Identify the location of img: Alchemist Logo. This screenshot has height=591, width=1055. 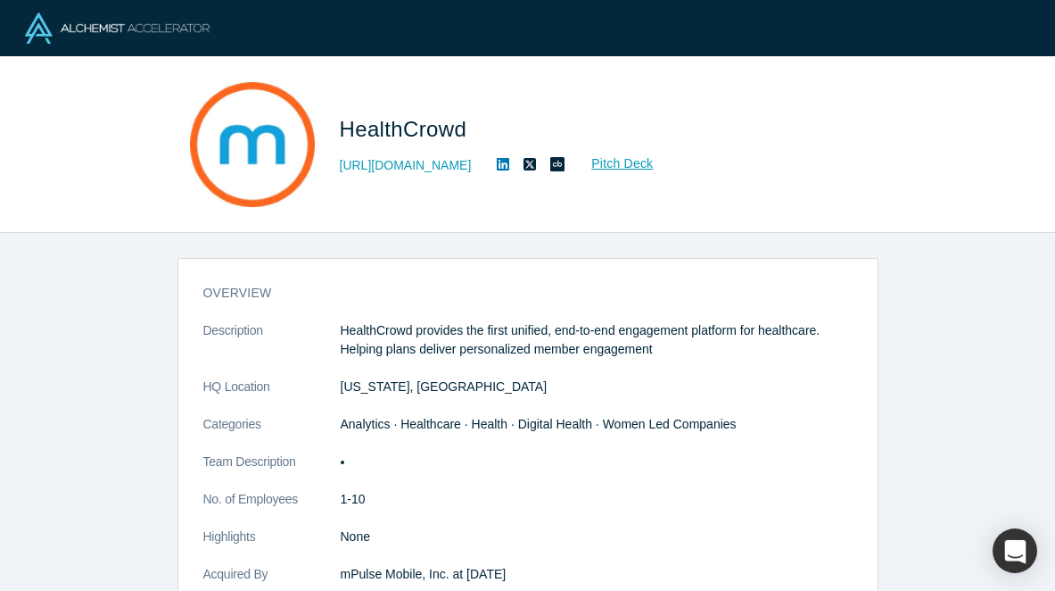
(117, 28).